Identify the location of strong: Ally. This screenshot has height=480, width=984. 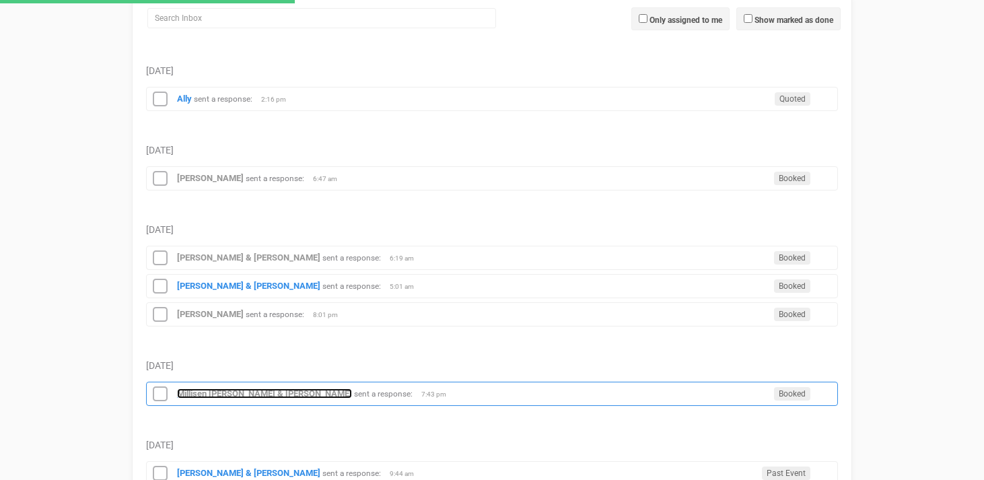
(184, 98).